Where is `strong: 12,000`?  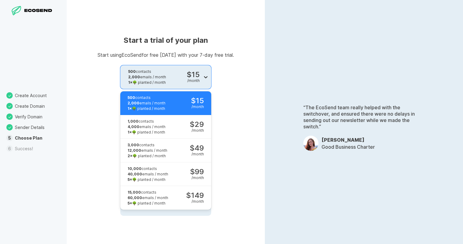
strong: 12,000 is located at coordinates (134, 150).